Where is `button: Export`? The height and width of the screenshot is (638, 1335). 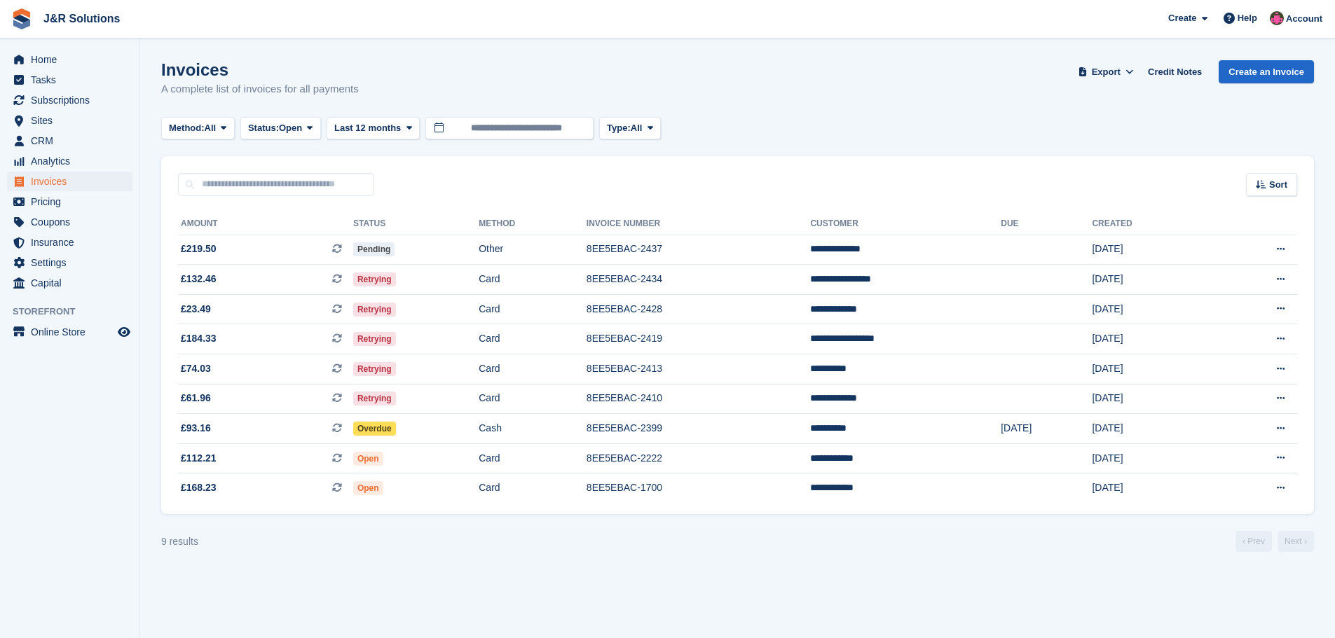 button: Export is located at coordinates (1106, 71).